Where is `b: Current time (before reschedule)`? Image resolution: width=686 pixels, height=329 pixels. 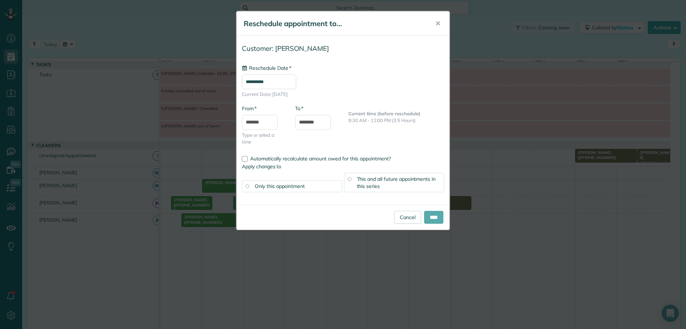 b: Current time (before reschedule) is located at coordinates (385, 113).